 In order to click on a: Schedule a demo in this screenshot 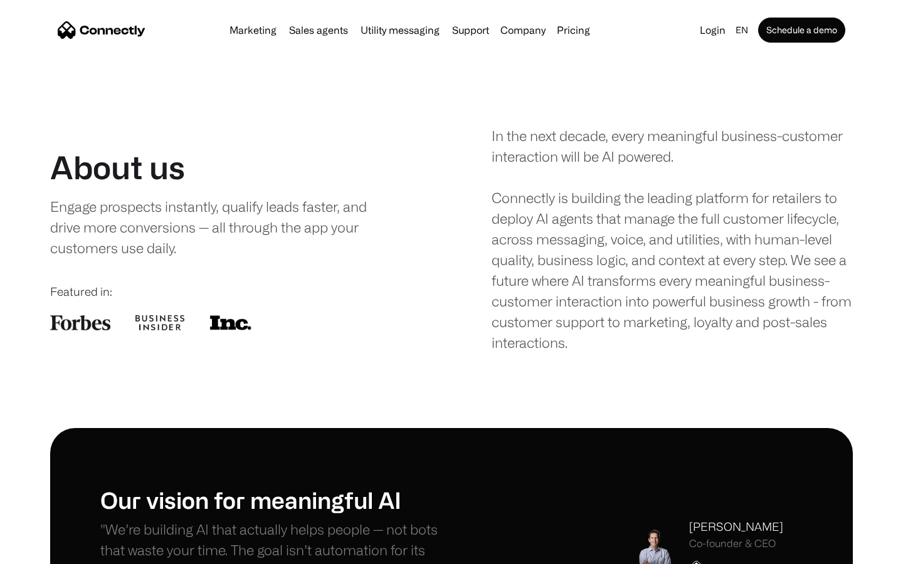, I will do `click(802, 30)`.